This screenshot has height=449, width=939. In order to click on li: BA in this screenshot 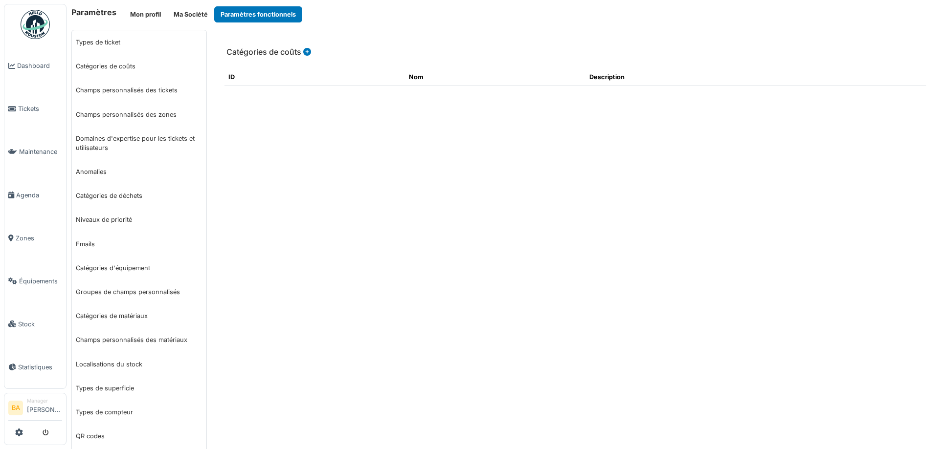, I will do `click(16, 408)`.